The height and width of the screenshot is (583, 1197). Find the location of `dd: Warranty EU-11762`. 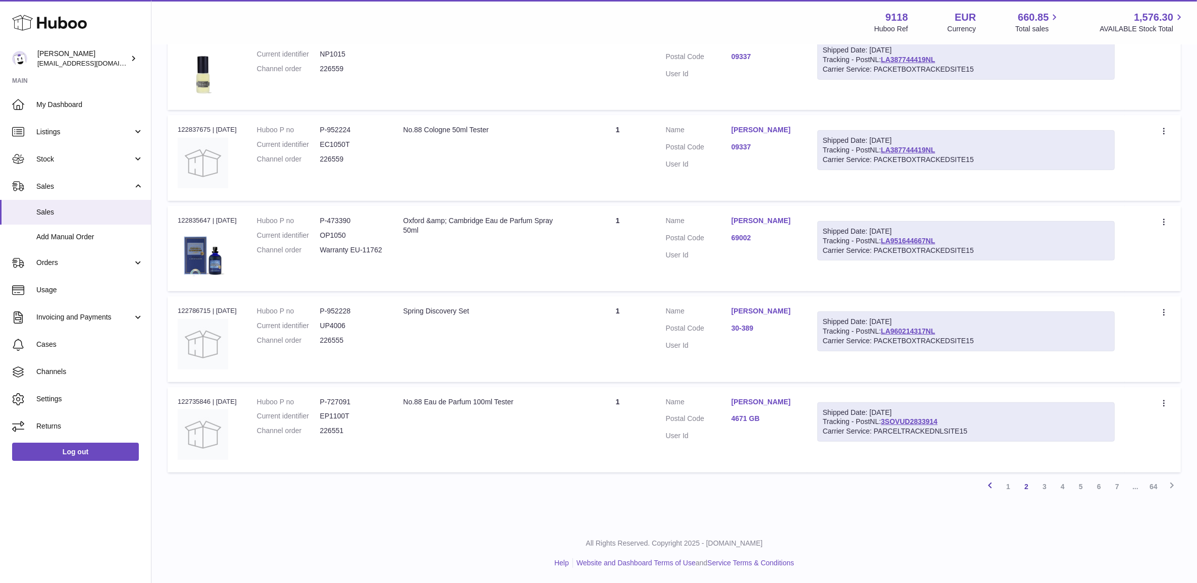

dd: Warranty EU-11762 is located at coordinates (351, 250).